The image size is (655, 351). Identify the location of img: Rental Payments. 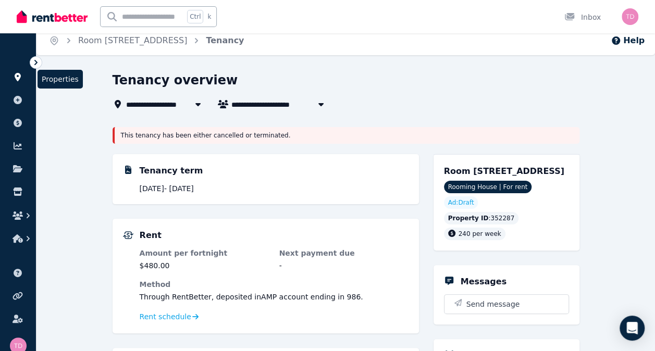
(128, 235).